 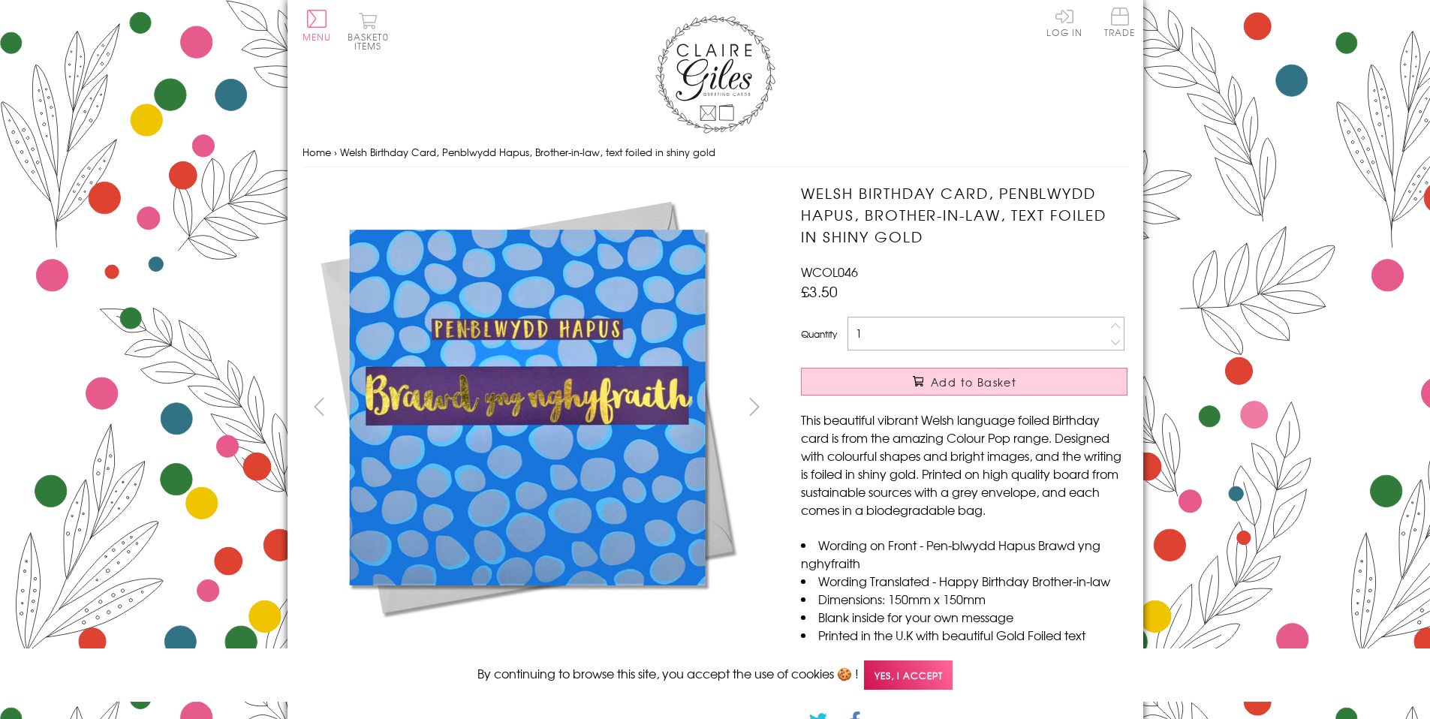 What do you see at coordinates (819, 334) in the screenshot?
I see `label: Quantity` at bounding box center [819, 334].